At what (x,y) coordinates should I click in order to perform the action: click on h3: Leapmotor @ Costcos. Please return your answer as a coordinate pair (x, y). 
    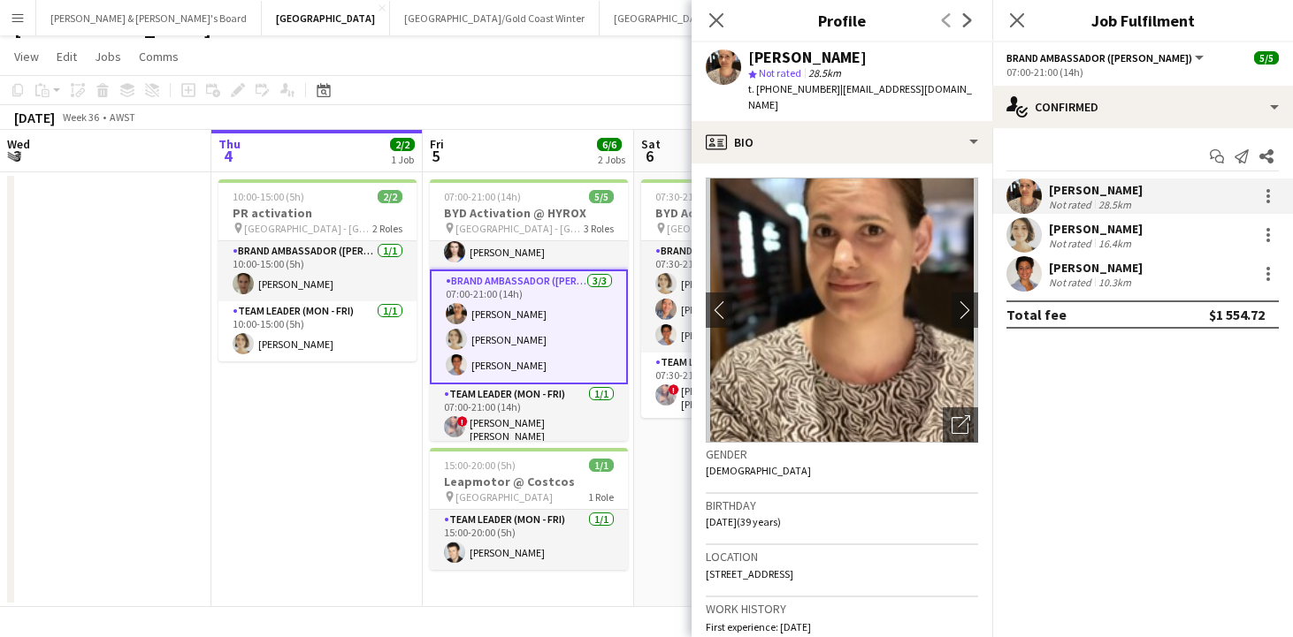
    Looking at the image, I should click on (529, 482).